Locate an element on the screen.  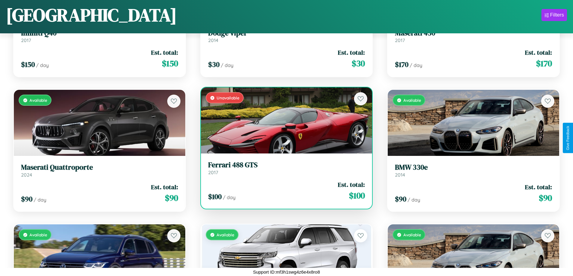
a: Maserati 4302017 is located at coordinates (473, 36).